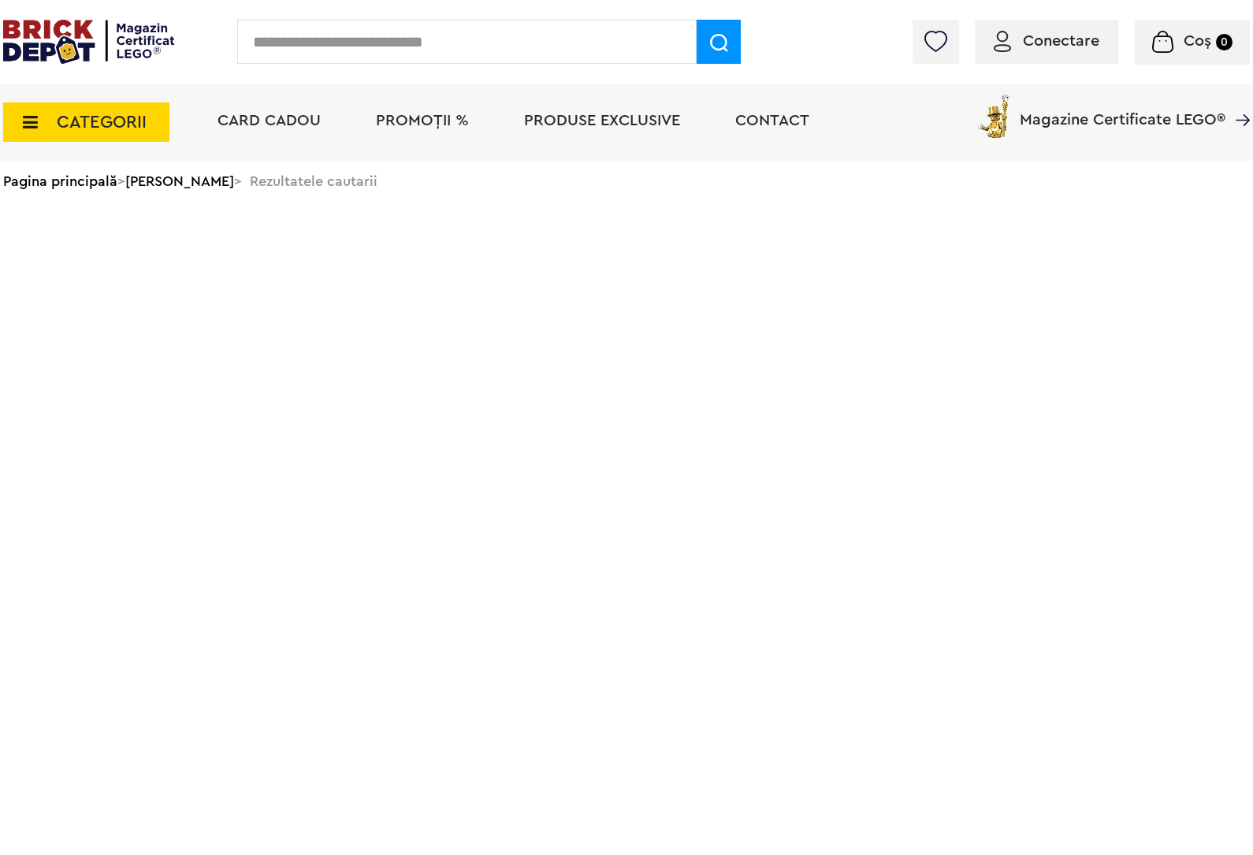  Describe the element at coordinates (422, 121) in the screenshot. I see `span: PROMOȚII %` at that location.